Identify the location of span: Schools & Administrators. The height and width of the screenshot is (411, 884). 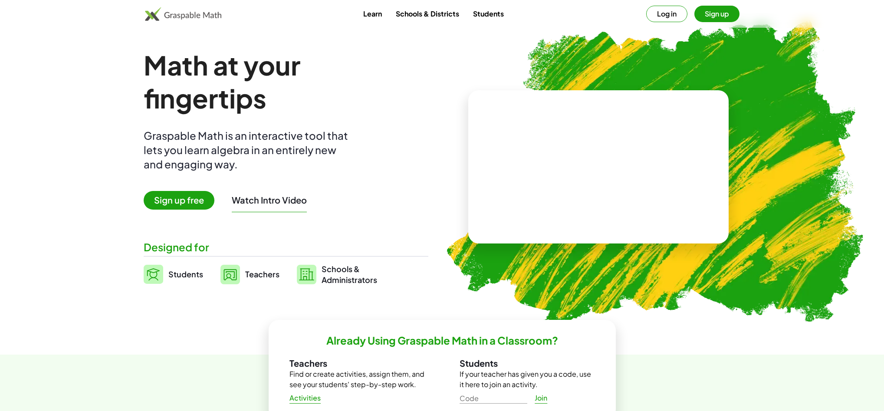
(349, 274).